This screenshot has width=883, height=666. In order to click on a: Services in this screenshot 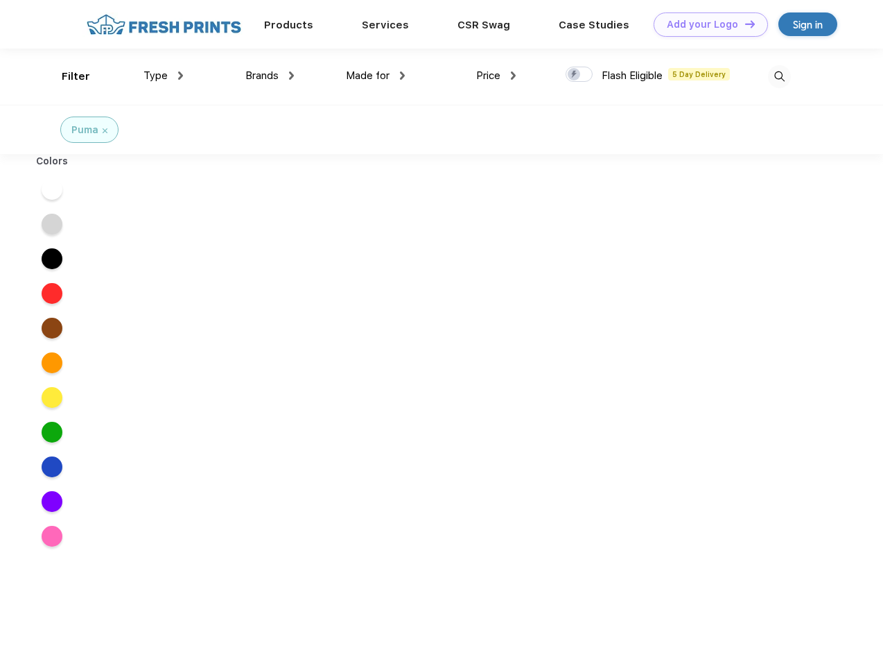, I will do `click(385, 25)`.